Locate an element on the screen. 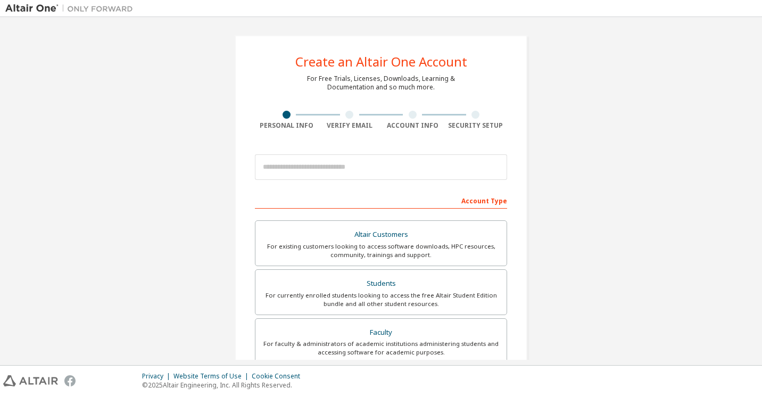  div: Security Setup is located at coordinates (476, 126).